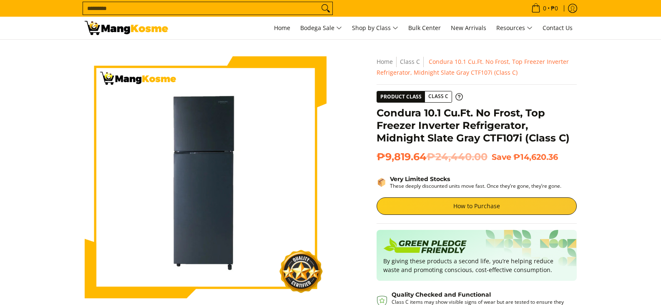 Image resolution: width=661 pixels, height=305 pixels. I want to click on span: Bodega Sale, so click(321, 28).